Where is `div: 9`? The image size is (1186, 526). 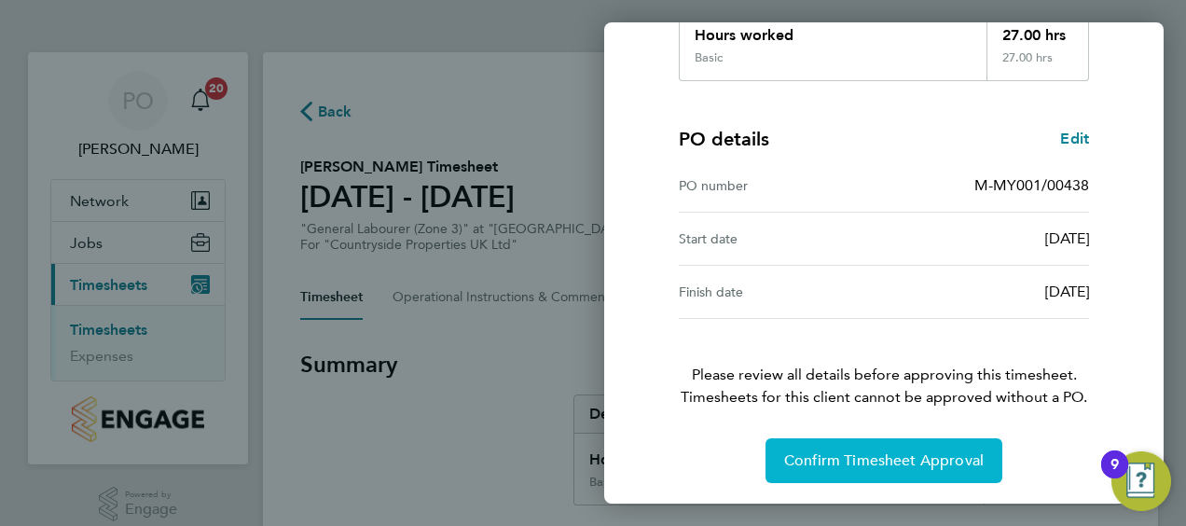 div: 9 is located at coordinates (1114, 476).